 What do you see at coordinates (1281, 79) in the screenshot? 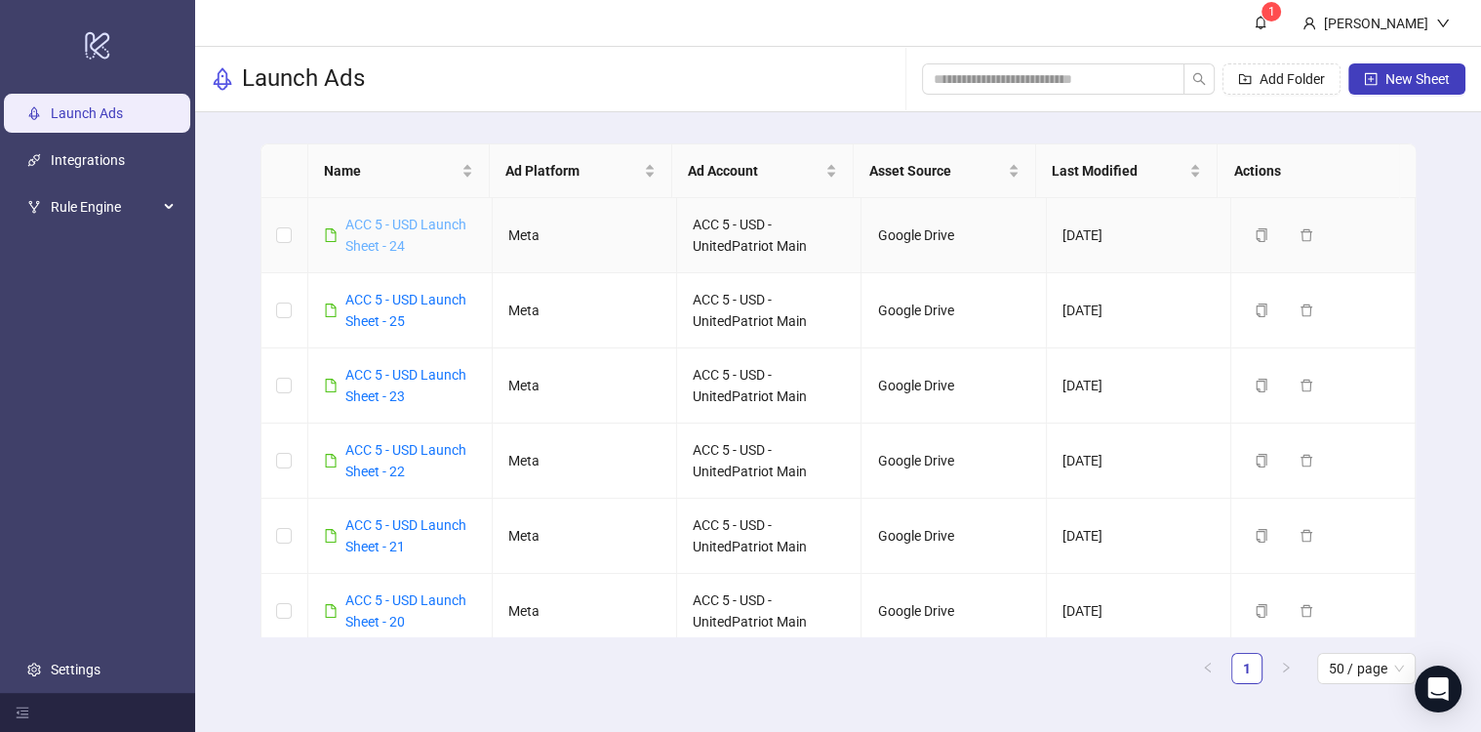
I see `button: Add Folder` at bounding box center [1281, 79].